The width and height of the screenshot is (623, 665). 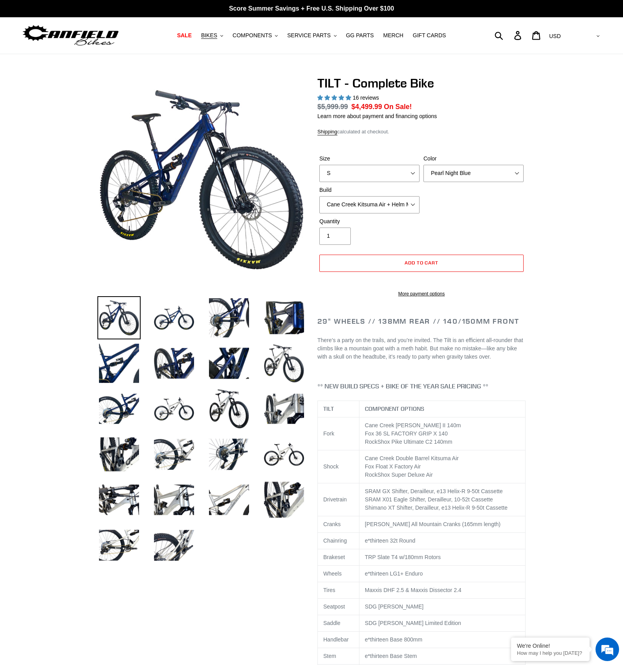 I want to click on span: 5.00 stars, so click(x=335, y=98).